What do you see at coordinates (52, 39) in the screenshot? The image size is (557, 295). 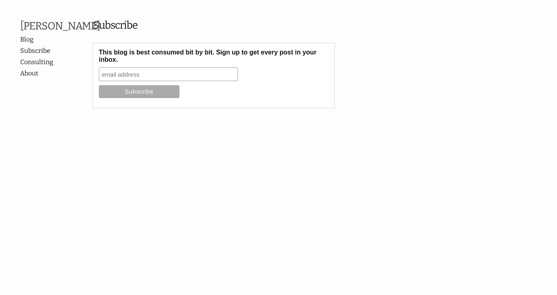 I see `a: Blog` at bounding box center [52, 39].